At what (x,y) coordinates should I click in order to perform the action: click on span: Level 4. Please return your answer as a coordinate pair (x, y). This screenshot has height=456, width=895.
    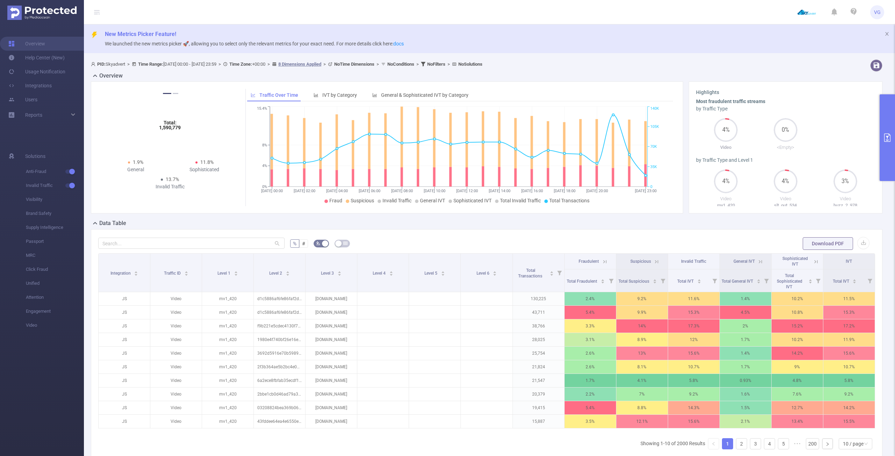
    Looking at the image, I should click on (380, 273).